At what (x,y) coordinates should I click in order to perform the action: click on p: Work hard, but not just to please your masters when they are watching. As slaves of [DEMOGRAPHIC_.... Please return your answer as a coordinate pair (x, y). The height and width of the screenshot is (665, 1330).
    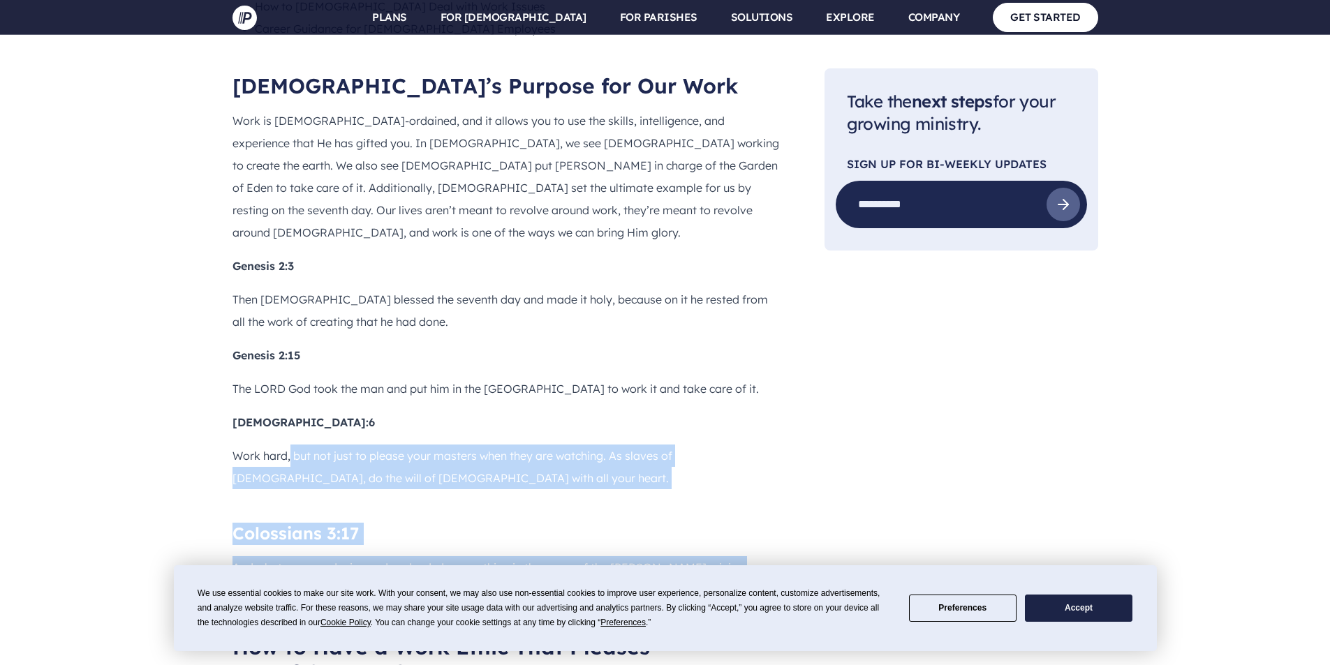
    Looking at the image, I should click on (506, 467).